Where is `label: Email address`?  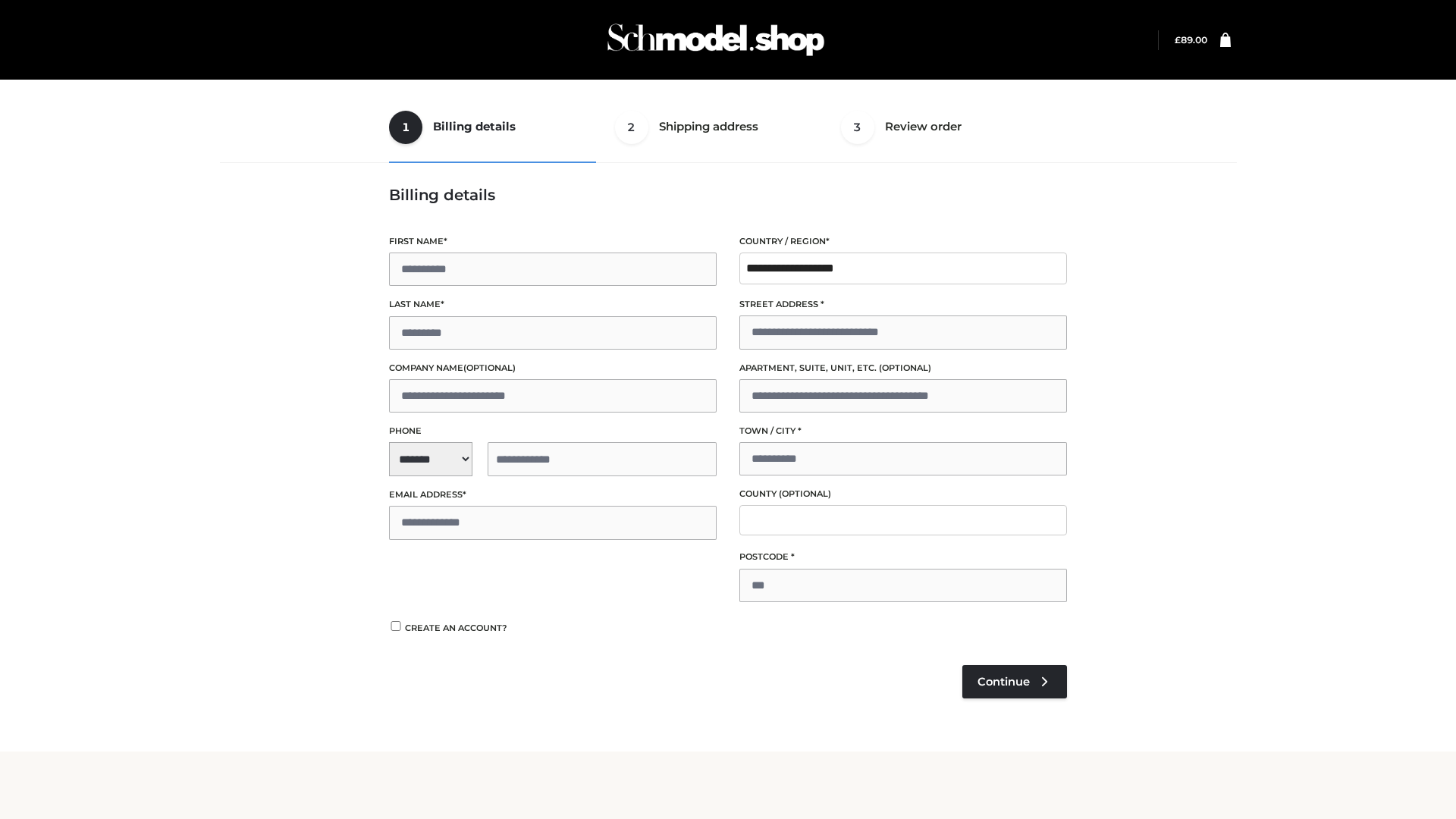 label: Email address is located at coordinates (553, 494).